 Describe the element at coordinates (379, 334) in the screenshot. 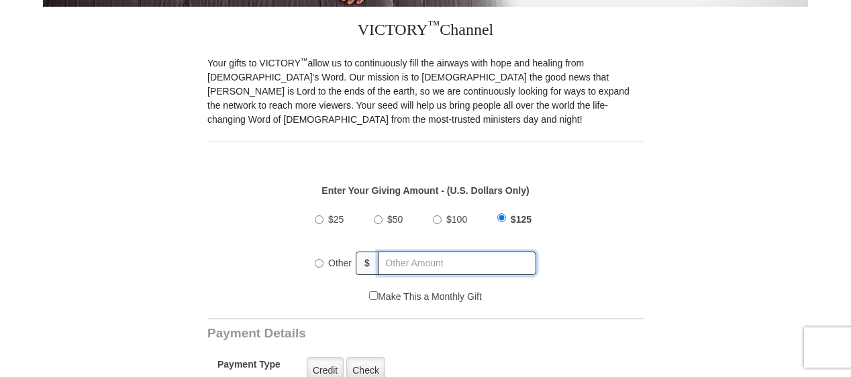

I see `h3: Payment Details` at that location.